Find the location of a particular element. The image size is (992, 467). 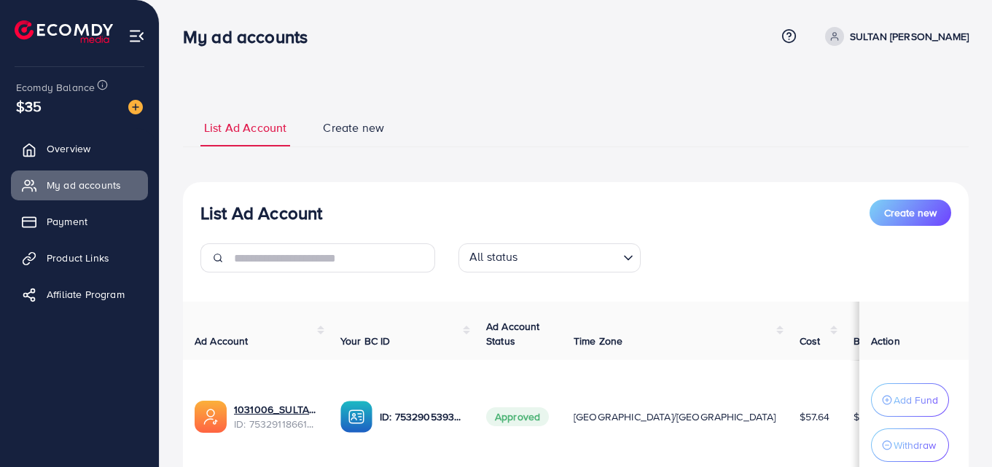

img: menu is located at coordinates (136, 36).